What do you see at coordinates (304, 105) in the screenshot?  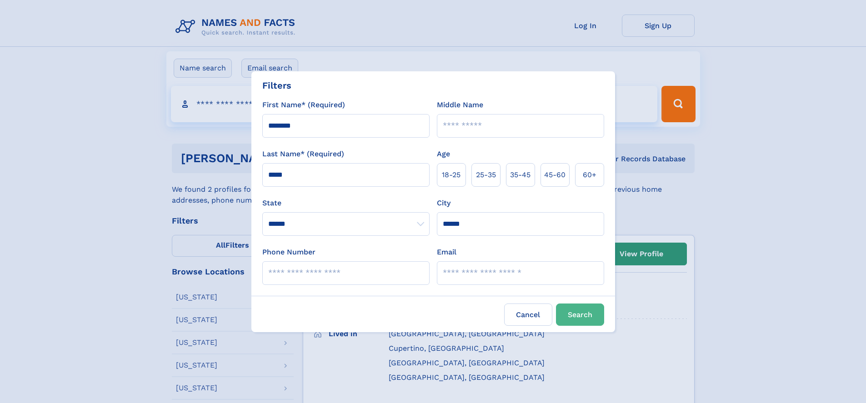 I see `label: First Name* (Required)` at bounding box center [304, 105].